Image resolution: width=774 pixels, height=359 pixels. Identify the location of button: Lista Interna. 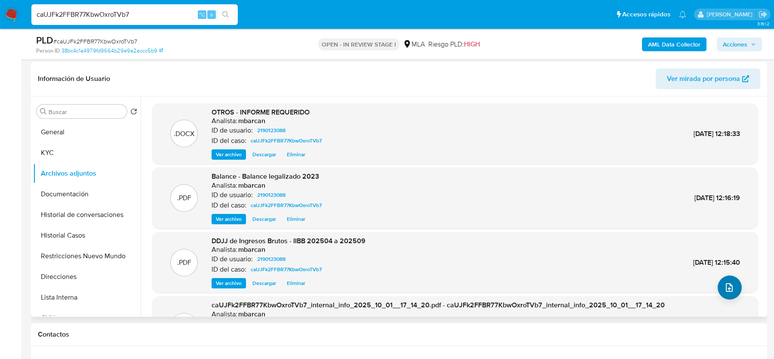
(87, 297).